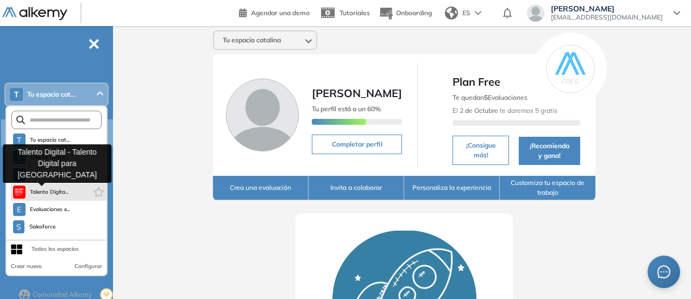 This screenshot has width=691, height=299. I want to click on span: Te quedan Evaluaciones, so click(490, 97).